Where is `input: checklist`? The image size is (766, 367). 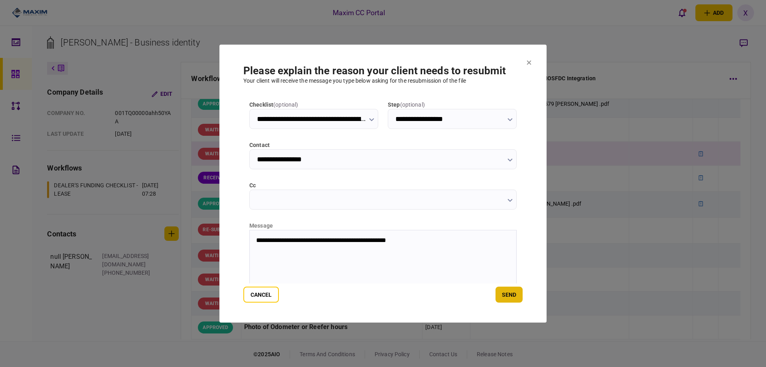 input: checklist is located at coordinates (314, 119).